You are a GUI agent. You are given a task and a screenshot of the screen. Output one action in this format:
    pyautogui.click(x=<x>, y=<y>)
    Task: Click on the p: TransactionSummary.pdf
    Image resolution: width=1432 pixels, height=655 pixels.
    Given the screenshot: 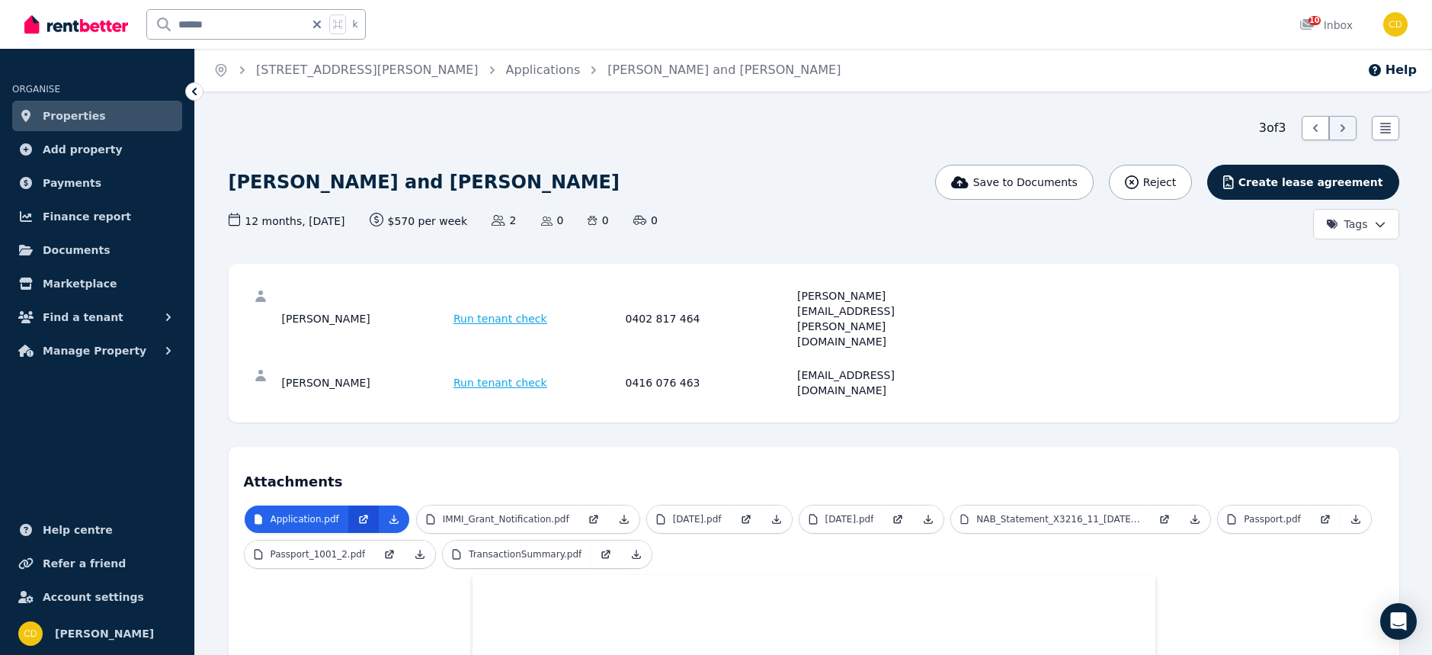 What is the action you would take?
    pyautogui.click(x=525, y=554)
    